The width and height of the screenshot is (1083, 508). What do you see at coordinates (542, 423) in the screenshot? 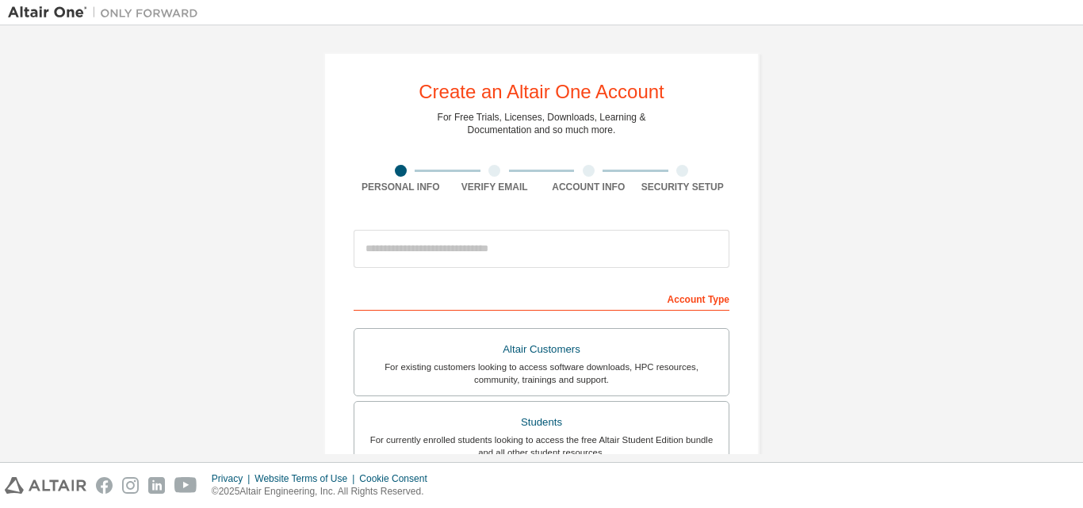
I see `div: Students` at bounding box center [542, 423].